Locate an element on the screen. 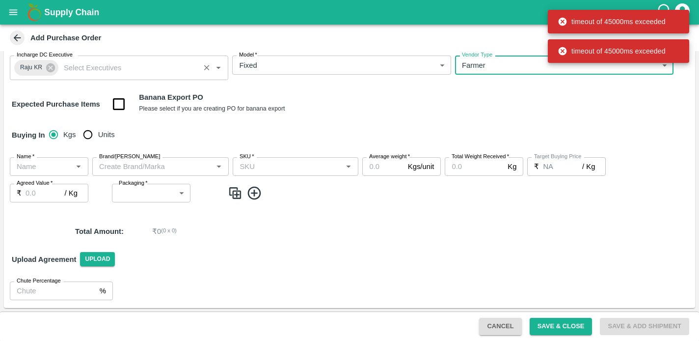 This screenshot has width=699, height=341. span: Units is located at coordinates (107, 135).